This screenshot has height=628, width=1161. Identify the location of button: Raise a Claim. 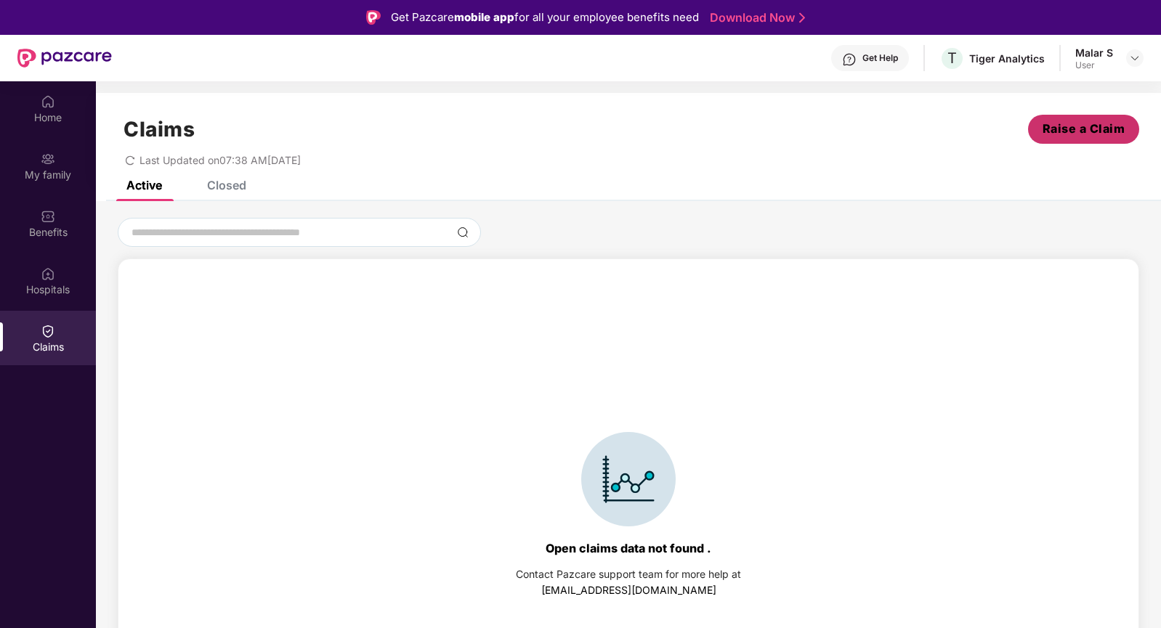
(1083, 129).